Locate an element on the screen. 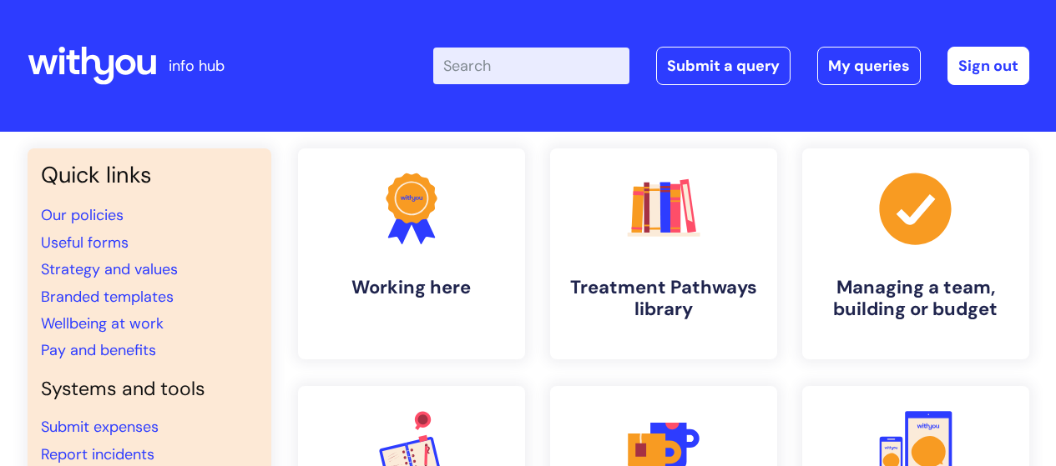 This screenshot has height=466, width=1056. a: Managing a team, building or budget is located at coordinates (915, 254).